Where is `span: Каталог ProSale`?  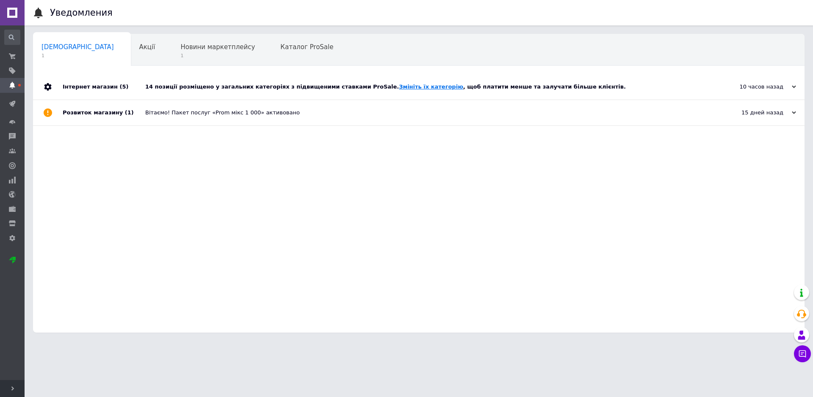
span: Каталог ProSale is located at coordinates (307, 47).